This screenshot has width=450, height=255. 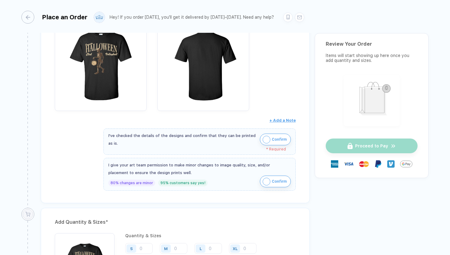 I want to click on div: Review Your Order, so click(x=372, y=44).